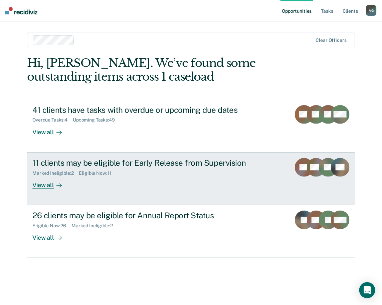 The image size is (382, 305). I want to click on div: Eligible Now : 11, so click(98, 173).